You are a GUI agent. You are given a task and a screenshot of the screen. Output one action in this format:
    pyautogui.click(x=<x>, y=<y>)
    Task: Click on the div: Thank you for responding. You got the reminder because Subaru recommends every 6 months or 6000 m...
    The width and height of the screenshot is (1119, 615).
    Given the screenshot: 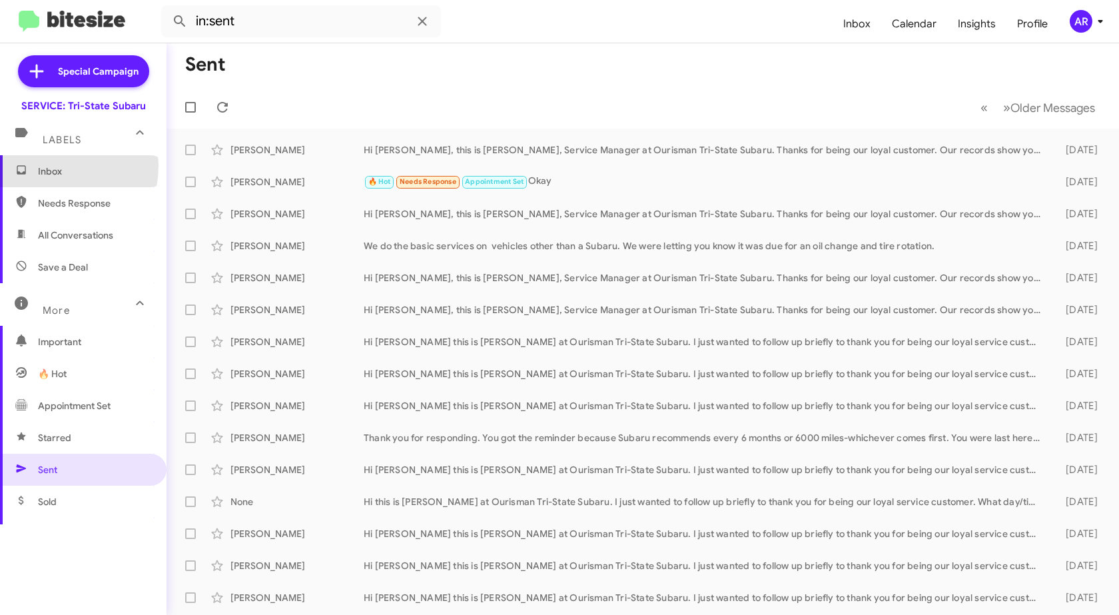 What is the action you would take?
    pyautogui.click(x=705, y=438)
    